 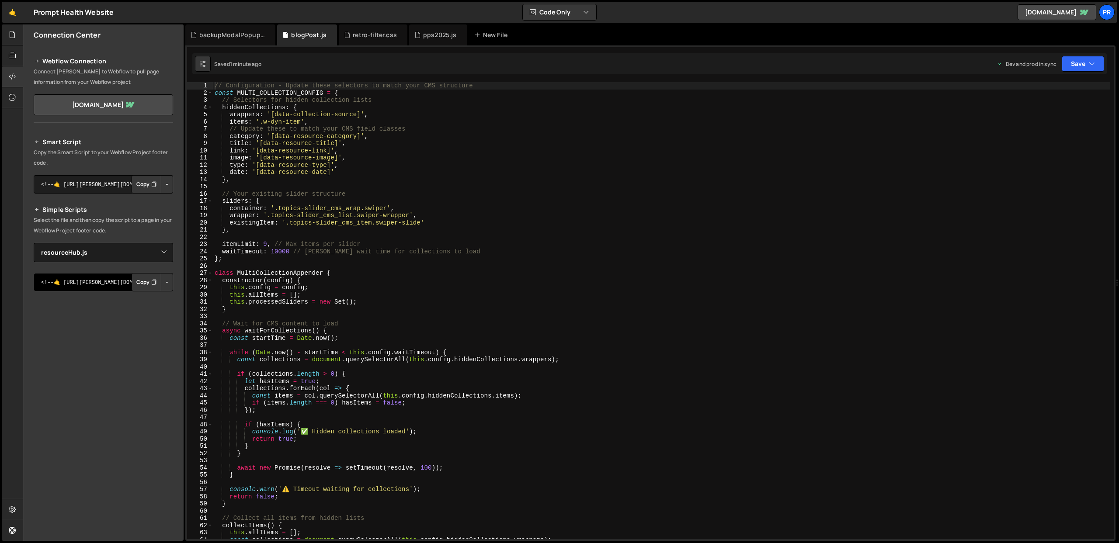 What do you see at coordinates (1106, 12) in the screenshot?
I see `div: Pr` at bounding box center [1106, 12].